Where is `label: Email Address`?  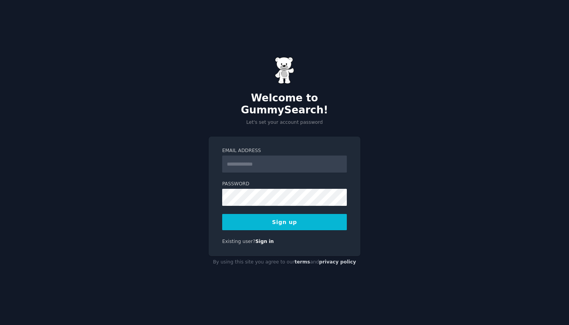 label: Email Address is located at coordinates (285, 151).